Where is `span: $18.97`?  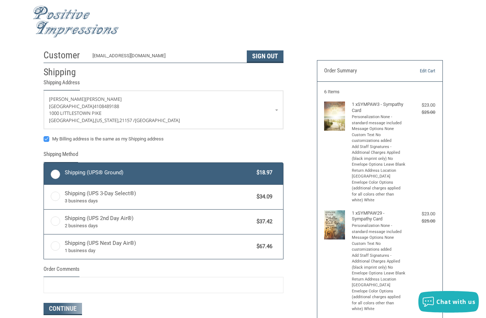
span: $18.97 is located at coordinates (263, 172).